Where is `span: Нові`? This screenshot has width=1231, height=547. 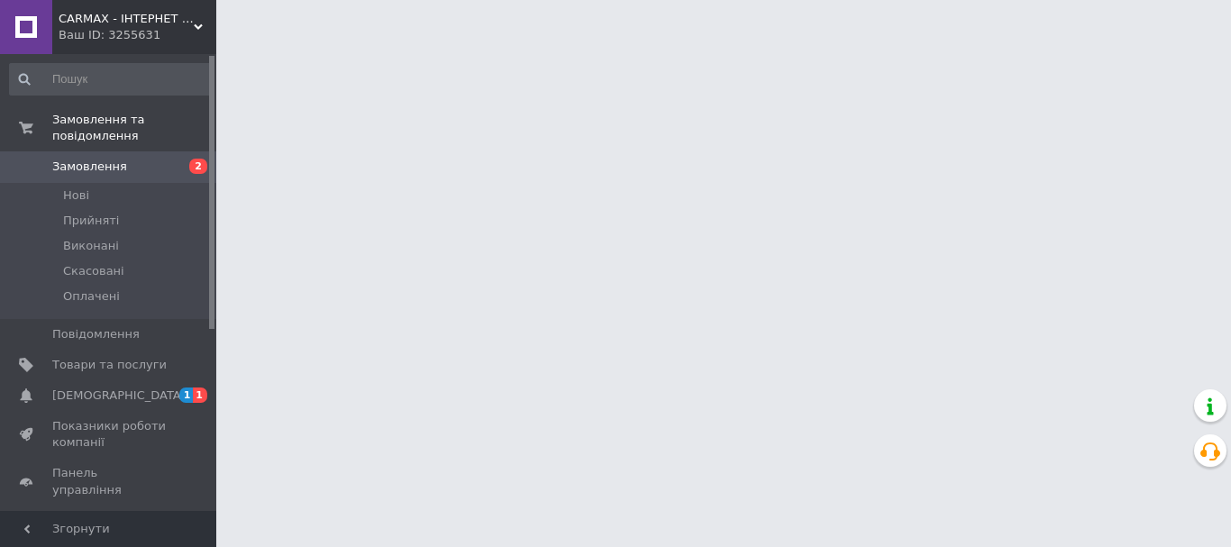 span: Нові is located at coordinates (76, 196).